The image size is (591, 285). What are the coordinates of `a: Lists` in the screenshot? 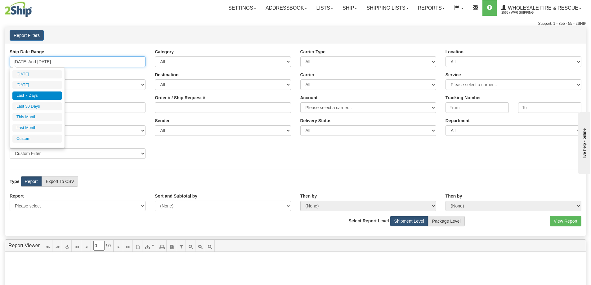 It's located at (325, 8).